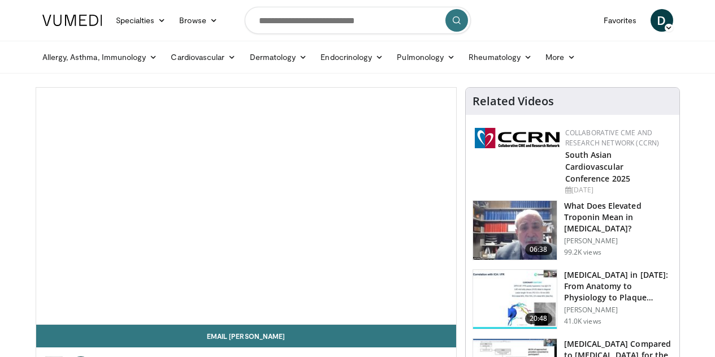  What do you see at coordinates (517, 138) in the screenshot?
I see `img: a04ee3ba-8487-4636-b0fb-5e8d268f3737.png.150x105_q85_autocrop_double_scale_upscale_version-0.2.png` at bounding box center [517, 138].